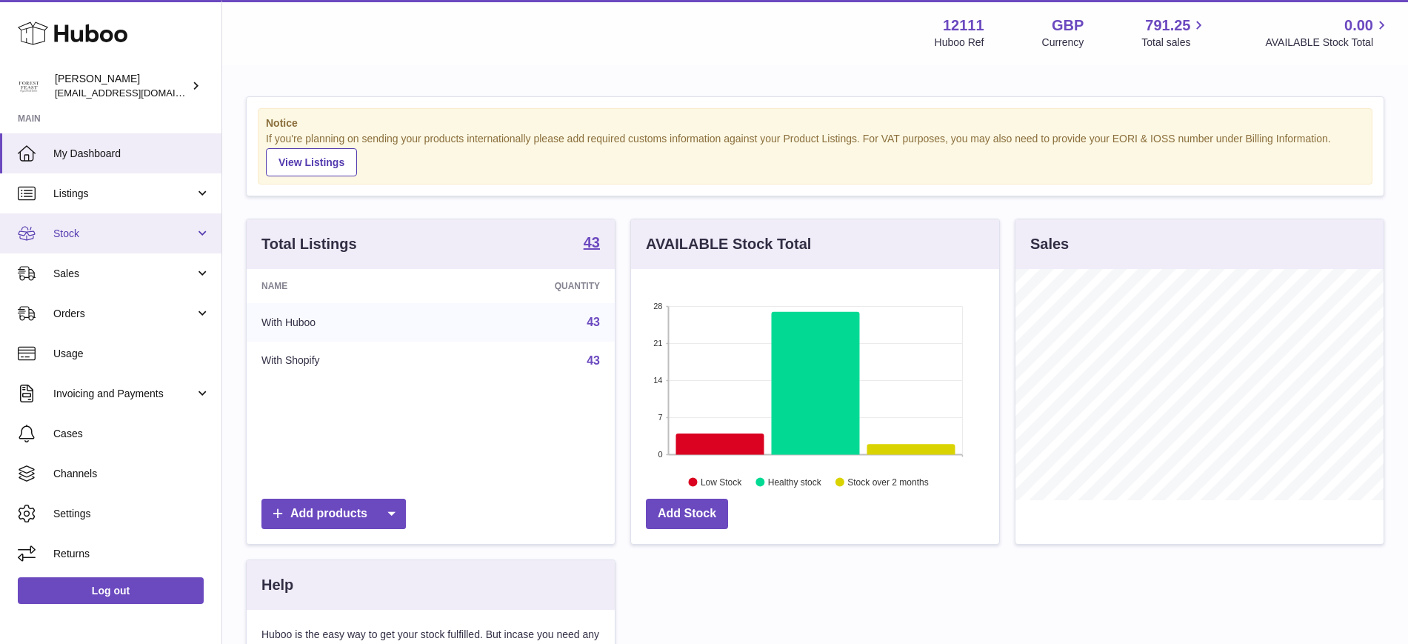 This screenshot has height=644, width=1408. I want to click on a: 0.00 AVAILABLE Stock Total, so click(1327, 33).